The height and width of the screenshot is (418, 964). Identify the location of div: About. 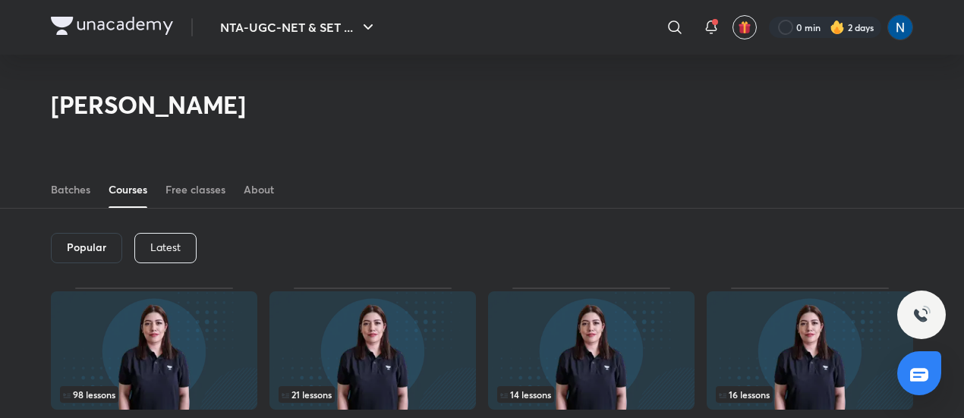
(259, 190).